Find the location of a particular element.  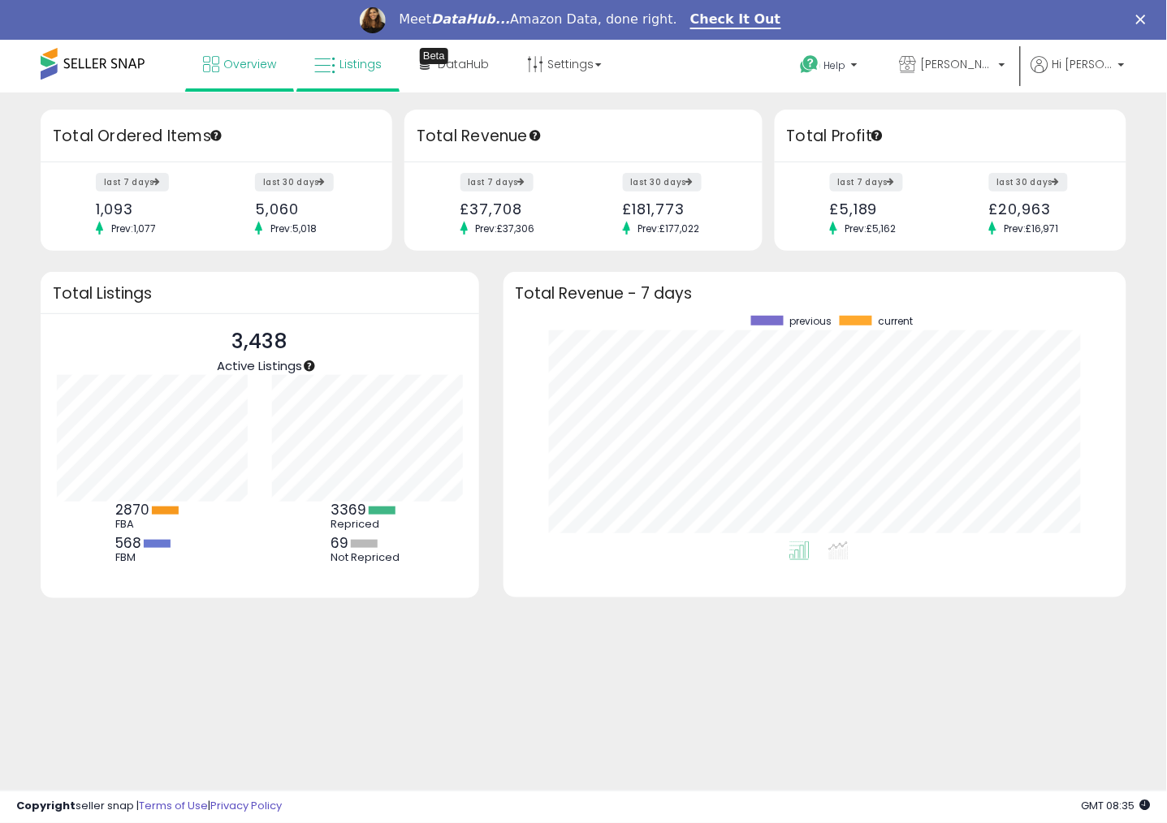

b: 69 is located at coordinates (339, 543).